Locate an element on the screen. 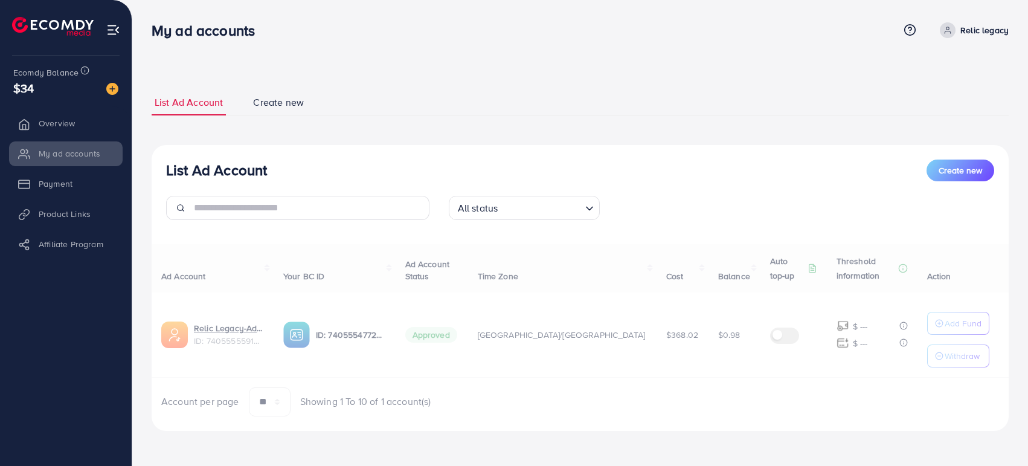 The height and width of the screenshot is (466, 1028). span: $34 is located at coordinates (24, 88).